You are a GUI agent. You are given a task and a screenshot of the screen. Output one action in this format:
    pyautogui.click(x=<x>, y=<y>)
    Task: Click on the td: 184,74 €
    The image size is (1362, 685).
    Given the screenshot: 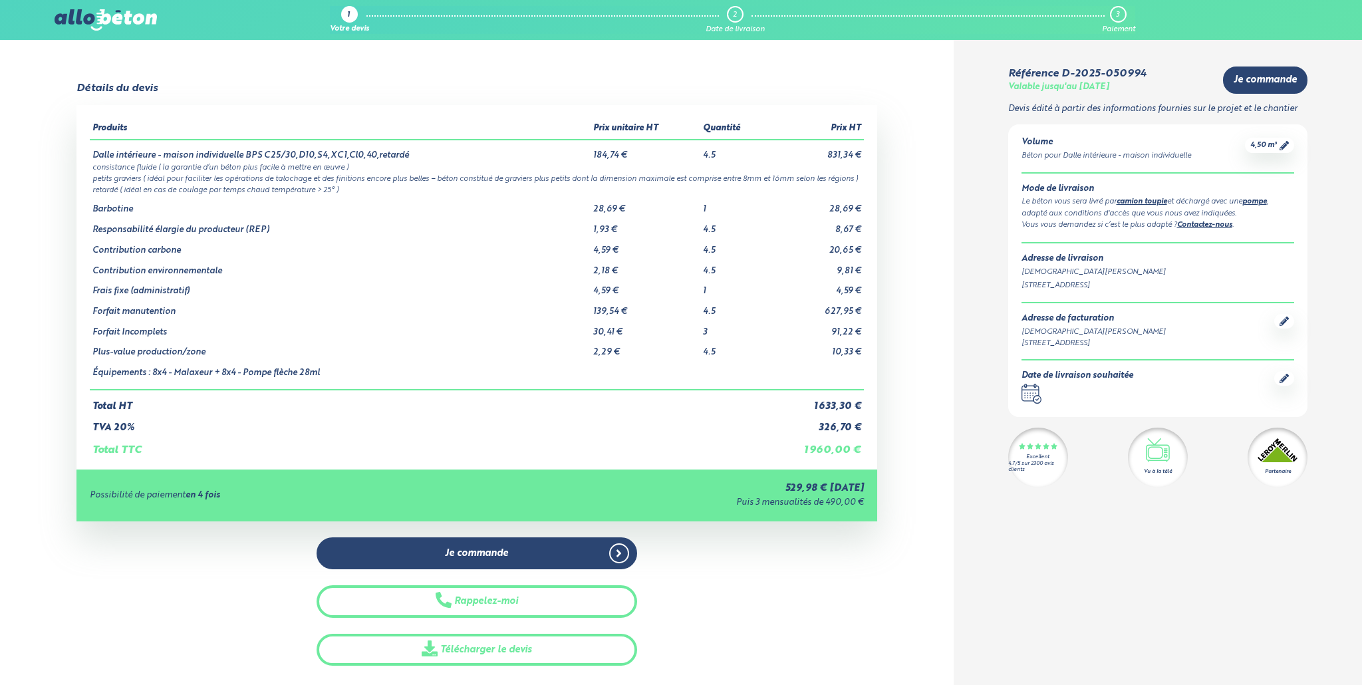 What is the action you would take?
    pyautogui.click(x=645, y=150)
    